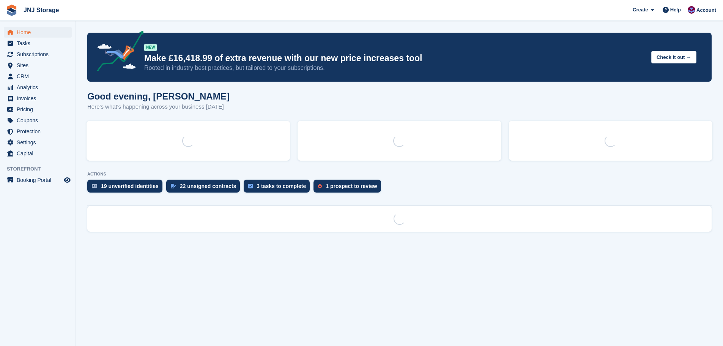  I want to click on span: Settings, so click(39, 142).